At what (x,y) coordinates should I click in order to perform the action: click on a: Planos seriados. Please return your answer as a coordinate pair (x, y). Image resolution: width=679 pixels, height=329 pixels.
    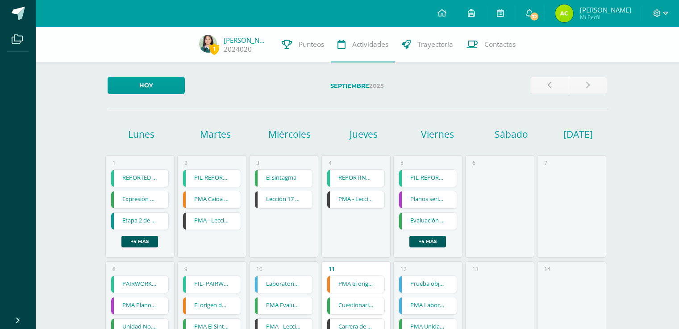
    Looking at the image, I should click on (428, 200).